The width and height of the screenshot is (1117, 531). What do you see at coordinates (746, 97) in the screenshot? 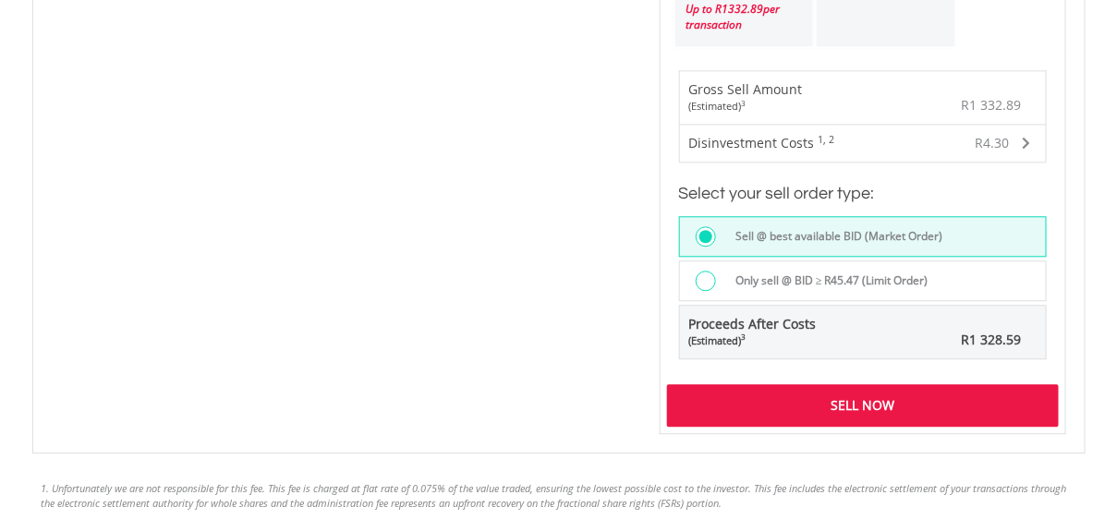
I see `div: Gross Sell Amount` at bounding box center [746, 97].